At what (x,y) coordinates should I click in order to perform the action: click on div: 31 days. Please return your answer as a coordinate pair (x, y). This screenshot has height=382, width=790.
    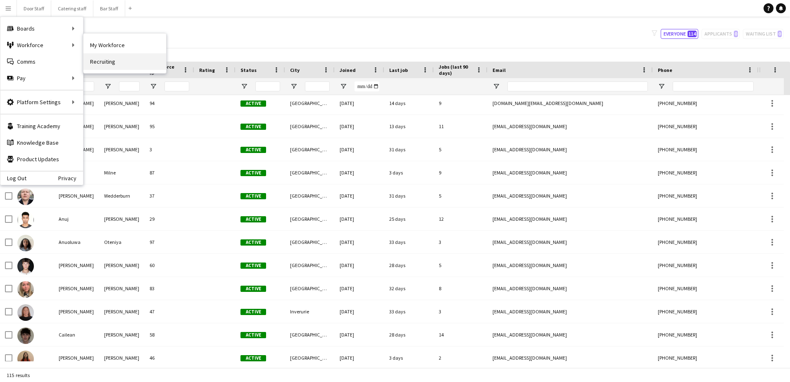
    Looking at the image, I should click on (409, 195).